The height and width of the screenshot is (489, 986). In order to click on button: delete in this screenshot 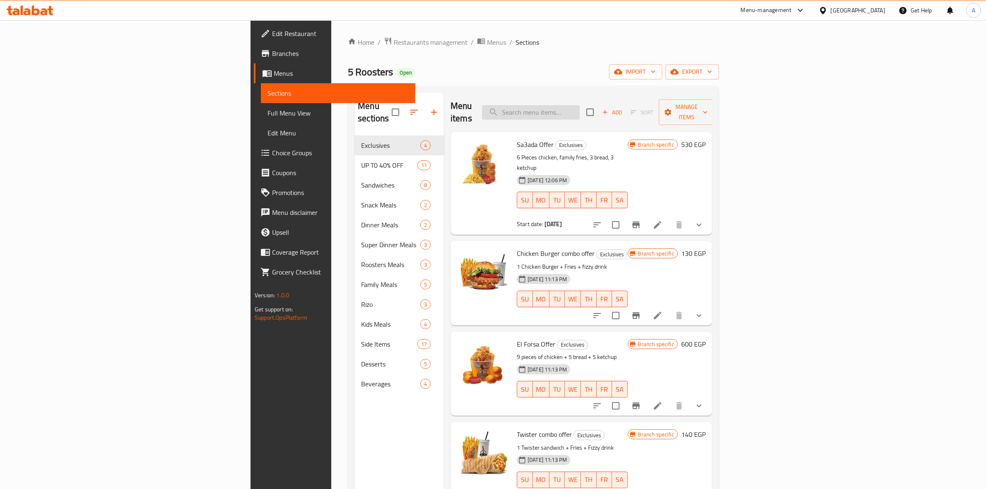, I will do `click(679, 316)`.